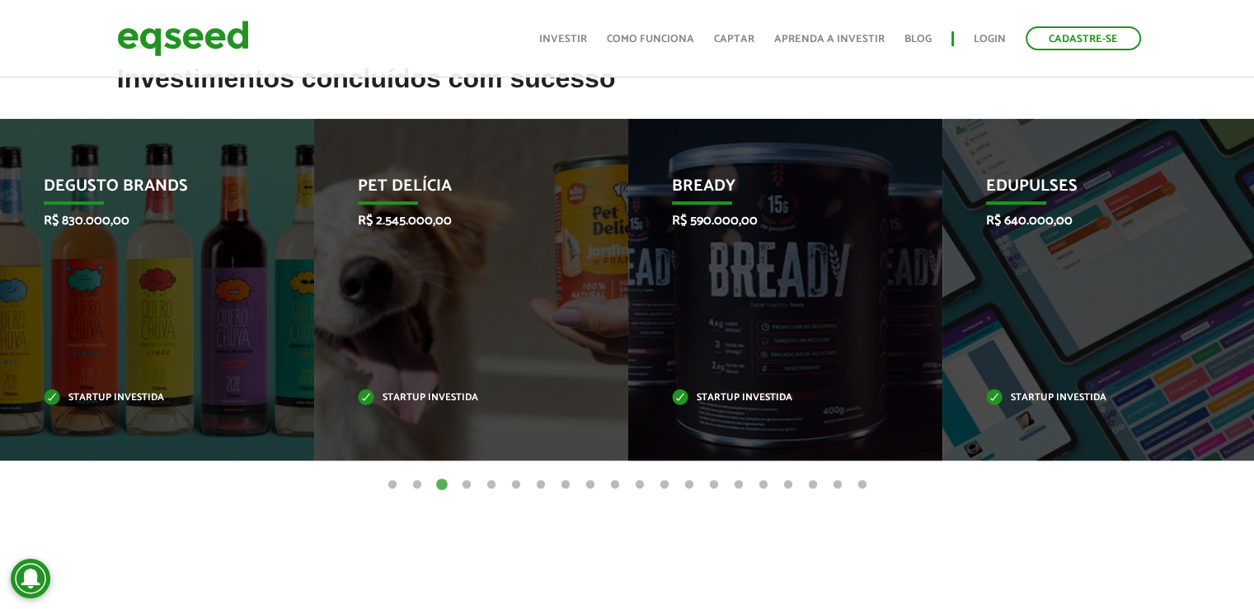 The image size is (1254, 609). I want to click on a: Blog, so click(918, 39).